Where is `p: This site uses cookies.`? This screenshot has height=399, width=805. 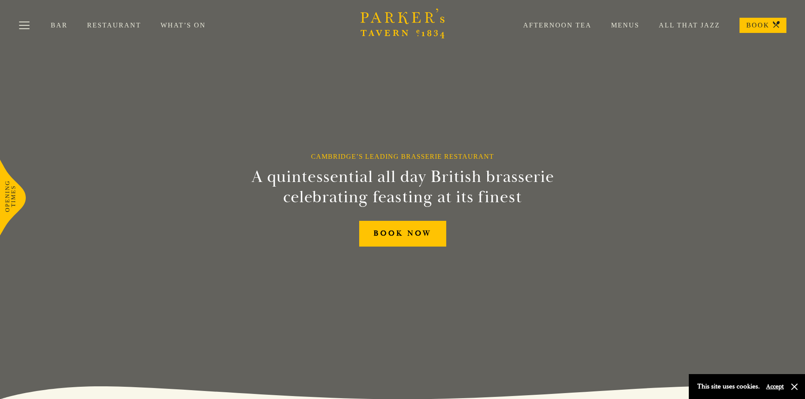
p: This site uses cookies. is located at coordinates (728, 386).